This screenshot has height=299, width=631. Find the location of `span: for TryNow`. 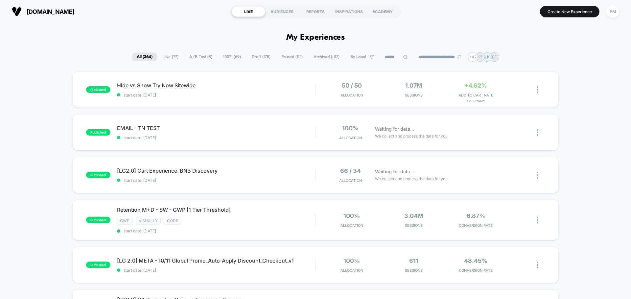

span: for TryNow is located at coordinates (475, 101).